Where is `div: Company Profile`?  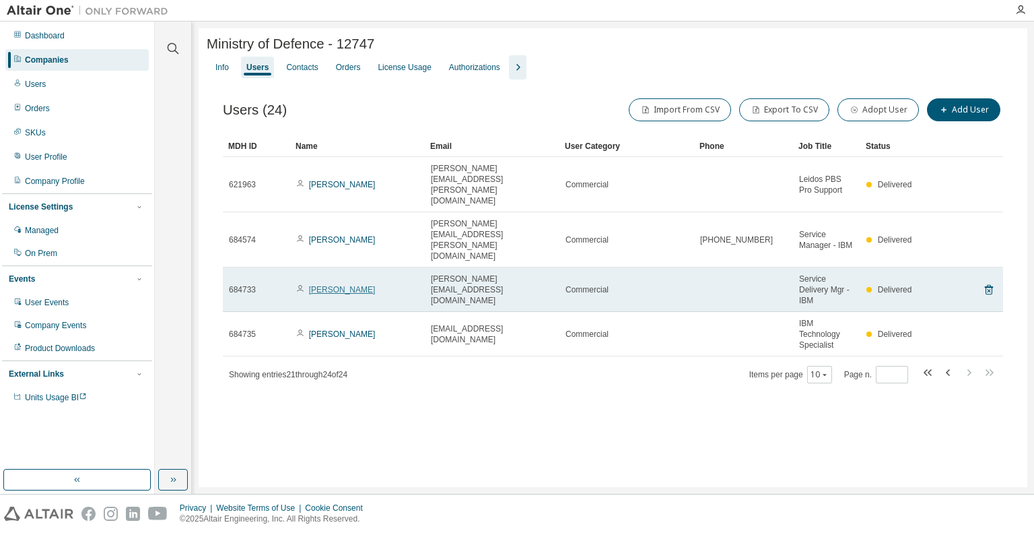
div: Company Profile is located at coordinates (55, 181).